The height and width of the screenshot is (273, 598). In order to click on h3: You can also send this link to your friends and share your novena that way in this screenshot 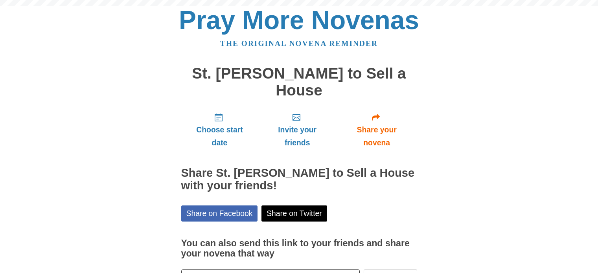, I will do `click(299, 249)`.